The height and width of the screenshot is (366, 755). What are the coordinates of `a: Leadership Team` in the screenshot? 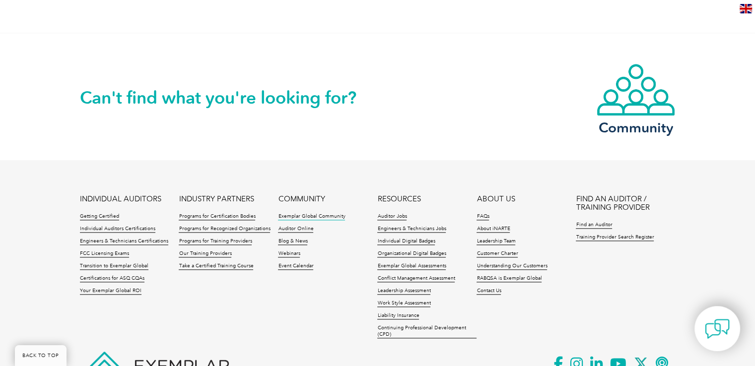 It's located at (496, 242).